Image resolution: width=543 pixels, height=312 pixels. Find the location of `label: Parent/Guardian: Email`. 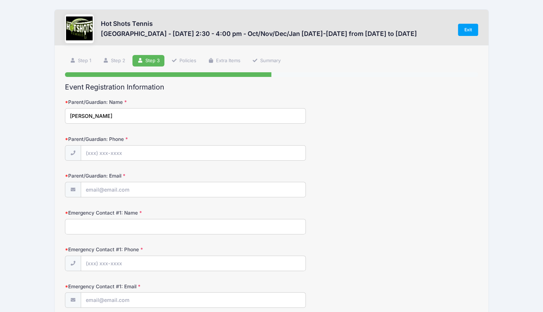

label: Parent/Guardian: Email is located at coordinates (134, 176).